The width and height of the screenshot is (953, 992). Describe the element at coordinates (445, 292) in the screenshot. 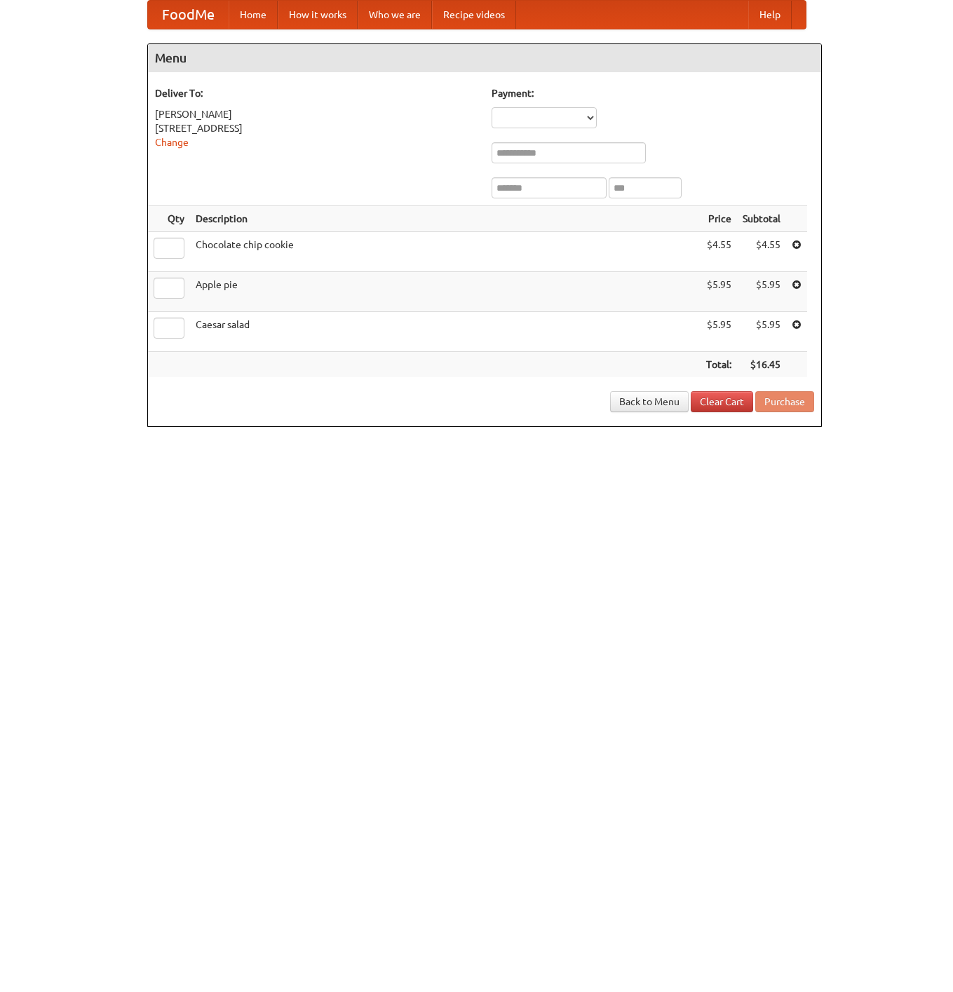

I see `td: Apple pie` at that location.